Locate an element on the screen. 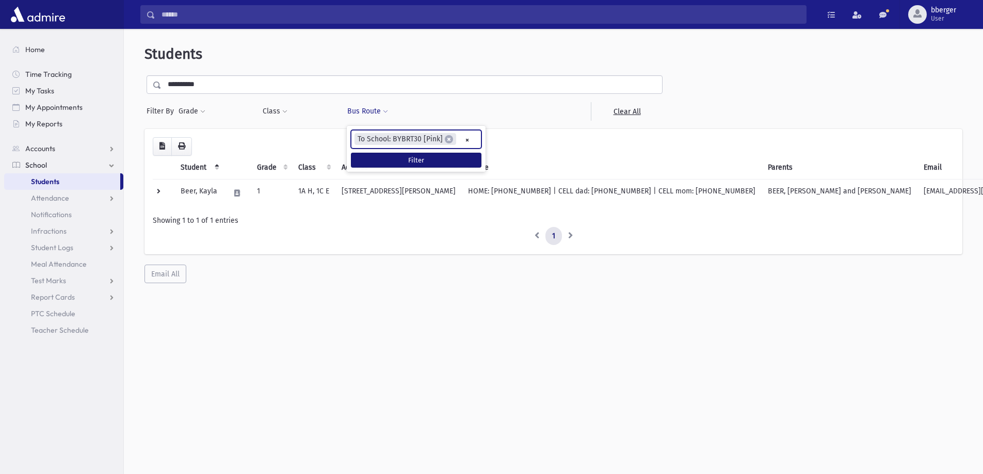 Image resolution: width=983 pixels, height=474 pixels. span: Remove all items is located at coordinates (467, 140).